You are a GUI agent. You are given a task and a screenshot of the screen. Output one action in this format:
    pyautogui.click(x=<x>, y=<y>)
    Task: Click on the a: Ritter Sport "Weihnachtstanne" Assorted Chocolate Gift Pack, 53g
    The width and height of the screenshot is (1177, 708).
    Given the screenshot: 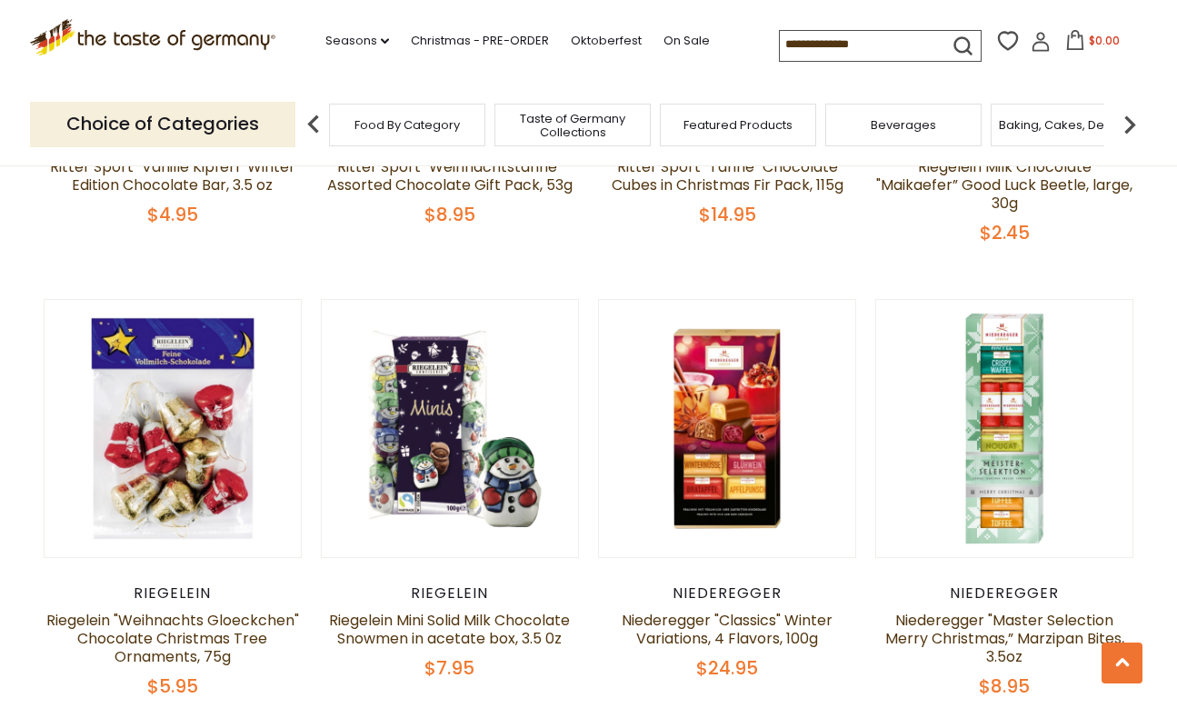 What is the action you would take?
    pyautogui.click(x=450, y=175)
    